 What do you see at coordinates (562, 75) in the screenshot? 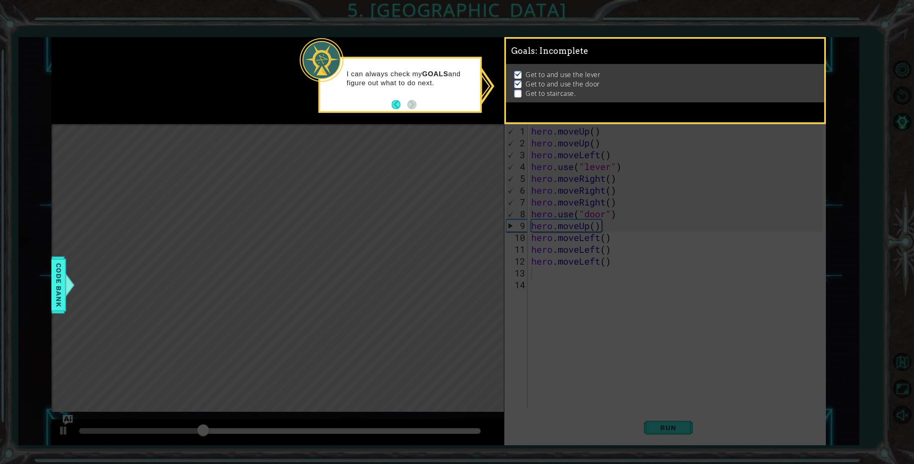
I see `p: Get to and use the lever` at bounding box center [562, 75].